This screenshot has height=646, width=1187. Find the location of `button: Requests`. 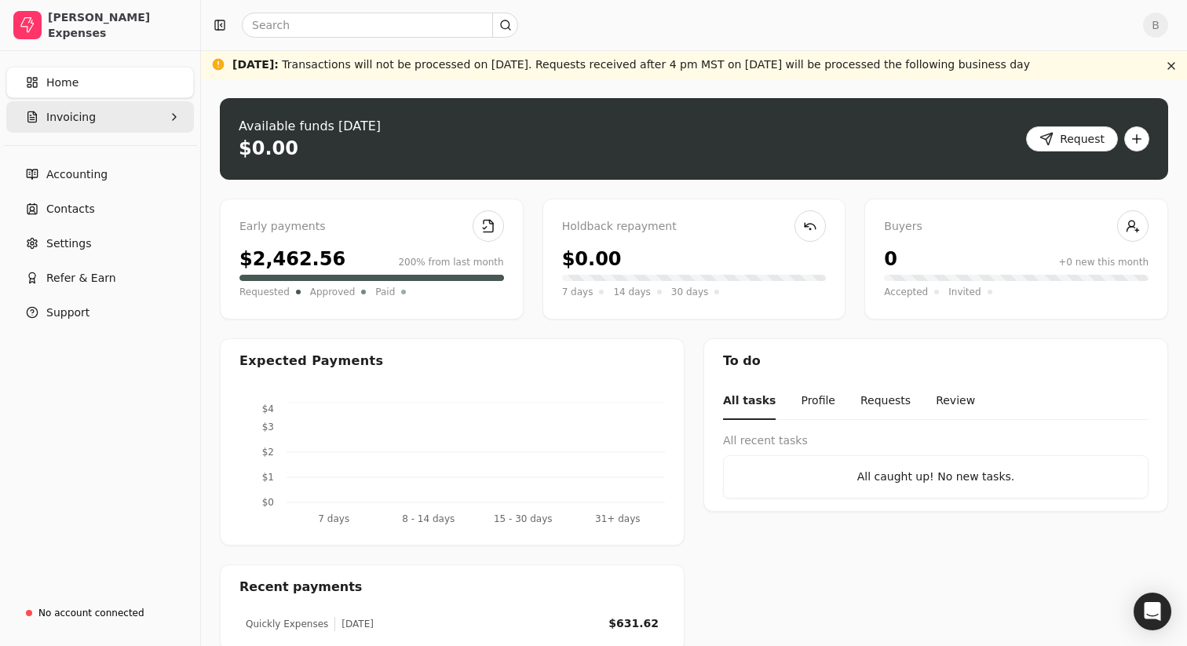

button: Requests is located at coordinates (886, 401).